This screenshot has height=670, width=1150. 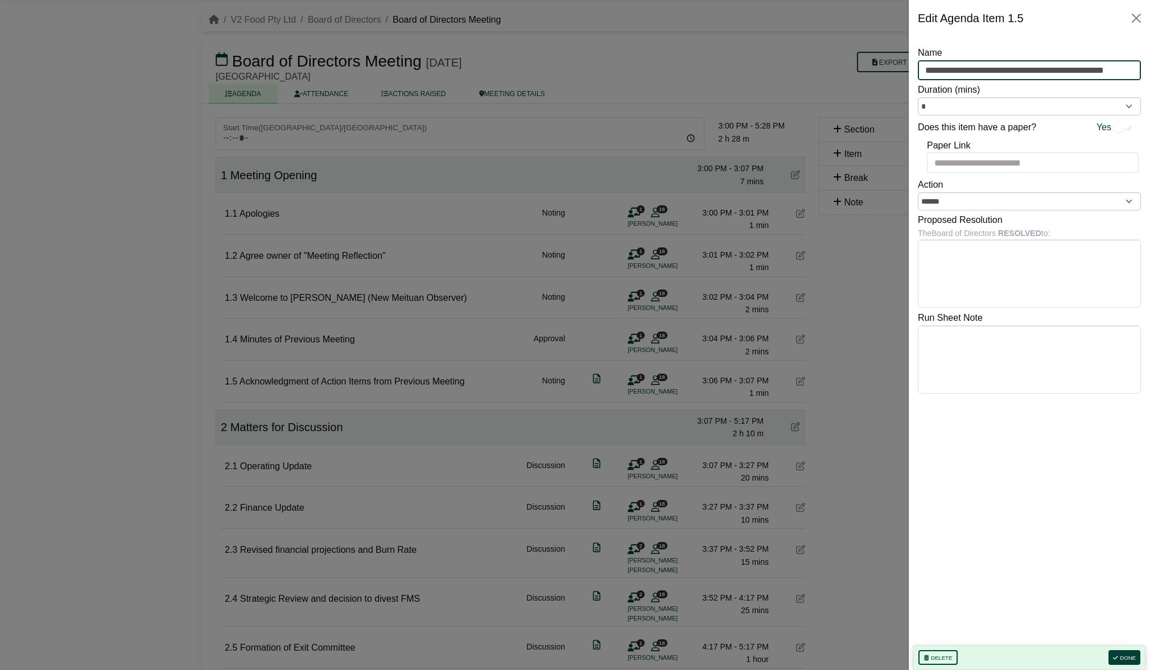 What do you see at coordinates (1136, 18) in the screenshot?
I see `button: Close` at bounding box center [1136, 18].